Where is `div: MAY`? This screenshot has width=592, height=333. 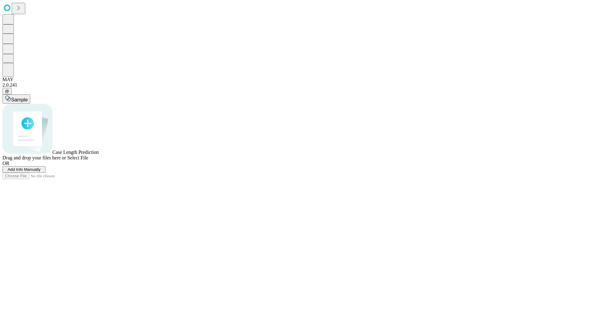
div: MAY is located at coordinates (296, 80).